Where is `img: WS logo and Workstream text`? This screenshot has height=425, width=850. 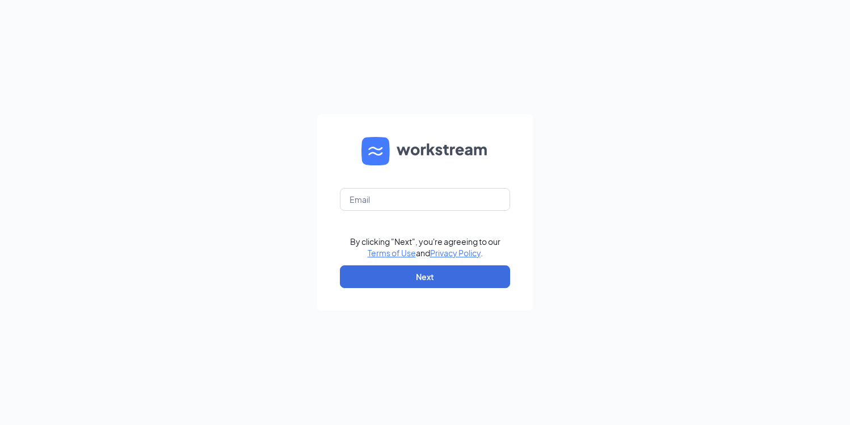
img: WS logo and Workstream text is located at coordinates (425, 151).